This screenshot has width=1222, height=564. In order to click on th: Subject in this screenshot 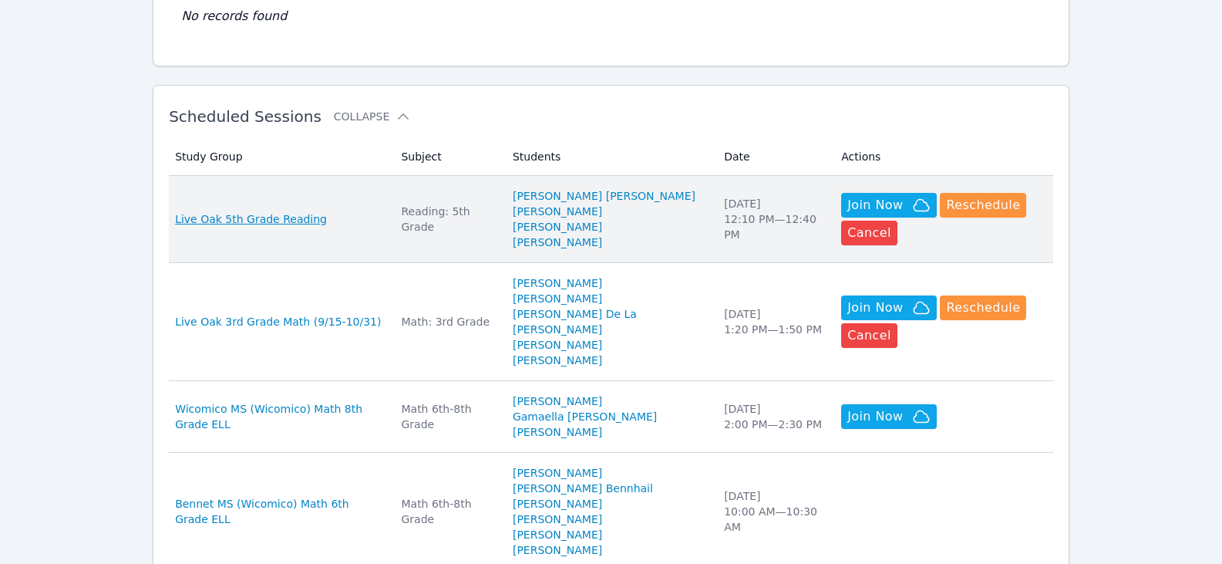, I will do `click(447, 157)`.